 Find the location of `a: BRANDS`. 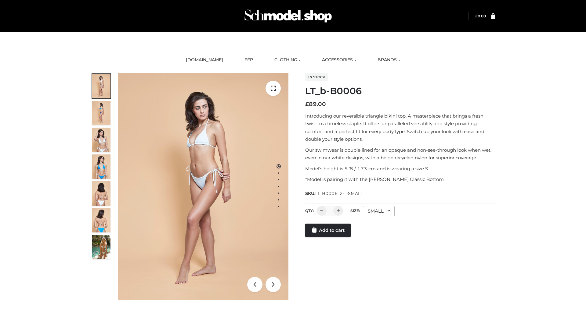

a: BRANDS is located at coordinates (389, 60).